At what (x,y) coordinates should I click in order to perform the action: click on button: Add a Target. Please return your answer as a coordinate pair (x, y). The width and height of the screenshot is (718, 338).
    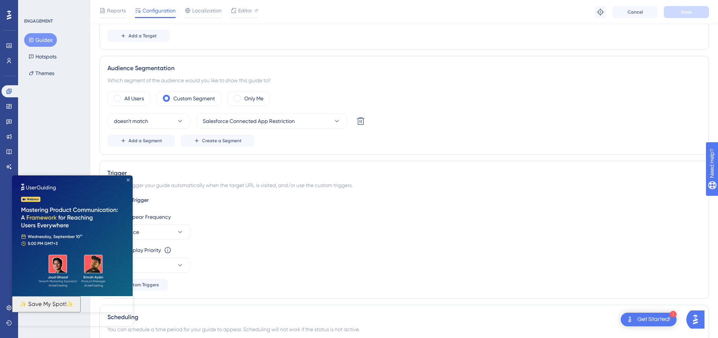
    Looking at the image, I should click on (138, 36).